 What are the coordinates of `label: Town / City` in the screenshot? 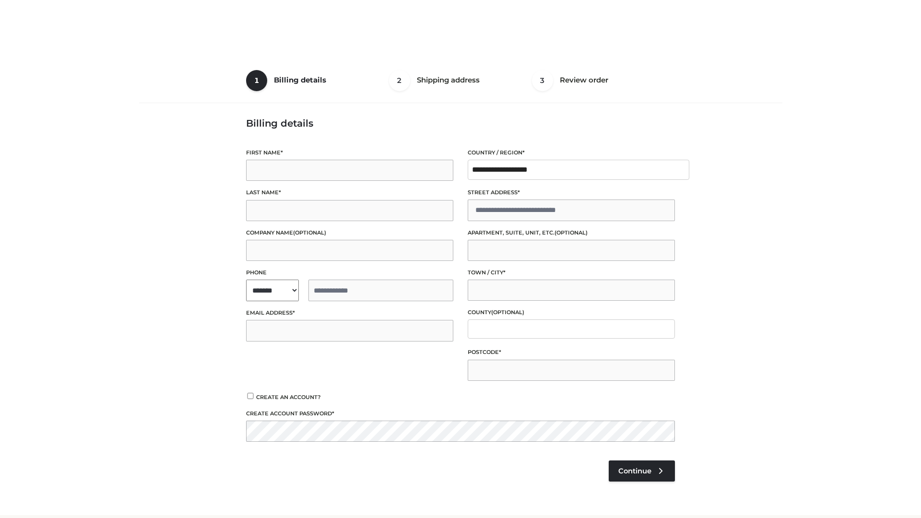 It's located at (571, 273).